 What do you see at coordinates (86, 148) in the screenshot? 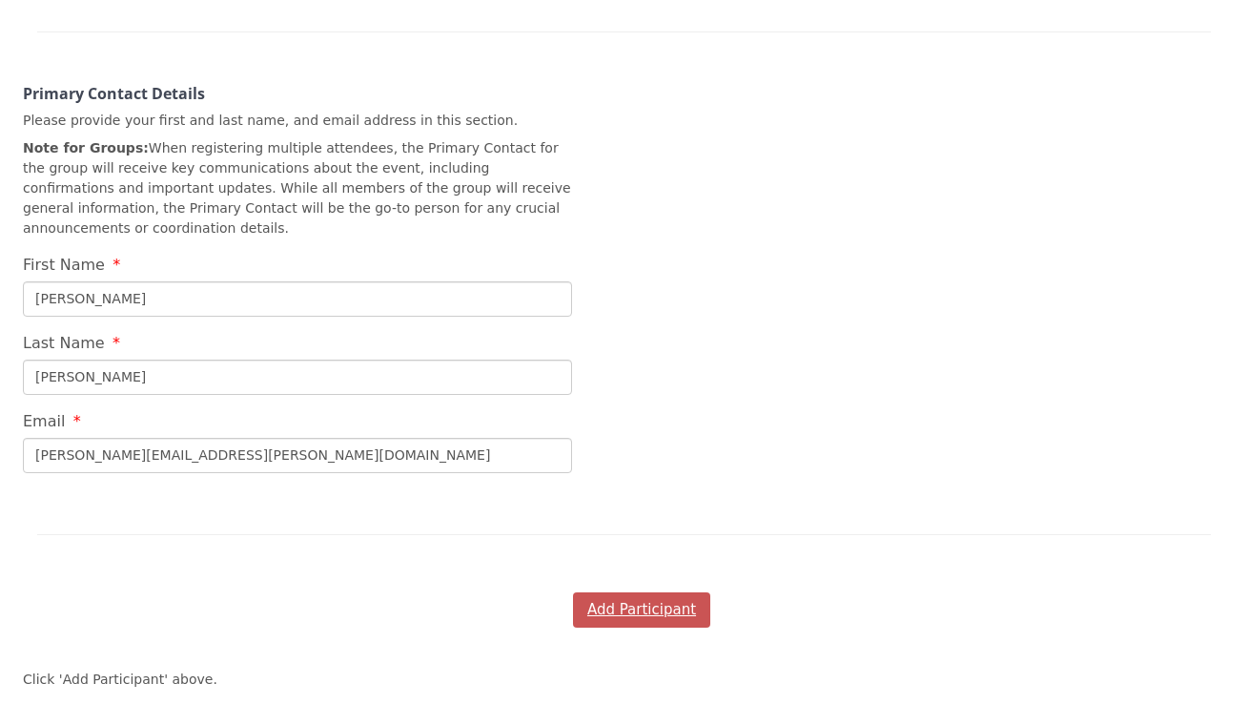
I see `strong: Note for Groups:` at bounding box center [86, 148].